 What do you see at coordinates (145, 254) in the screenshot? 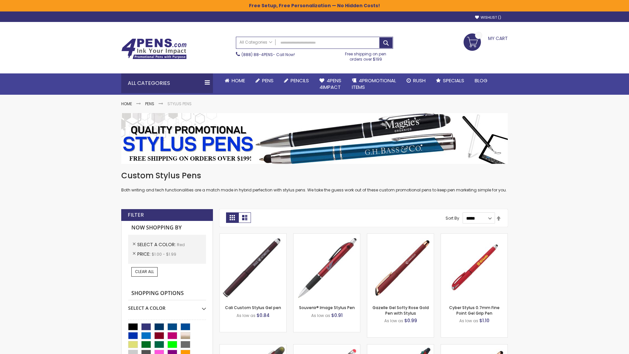
I see `span: Price` at bounding box center [145, 254].